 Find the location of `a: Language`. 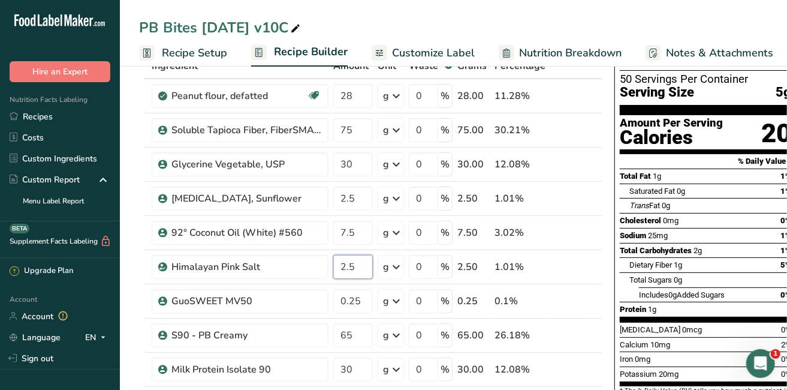

a: Language is located at coordinates (35, 337).